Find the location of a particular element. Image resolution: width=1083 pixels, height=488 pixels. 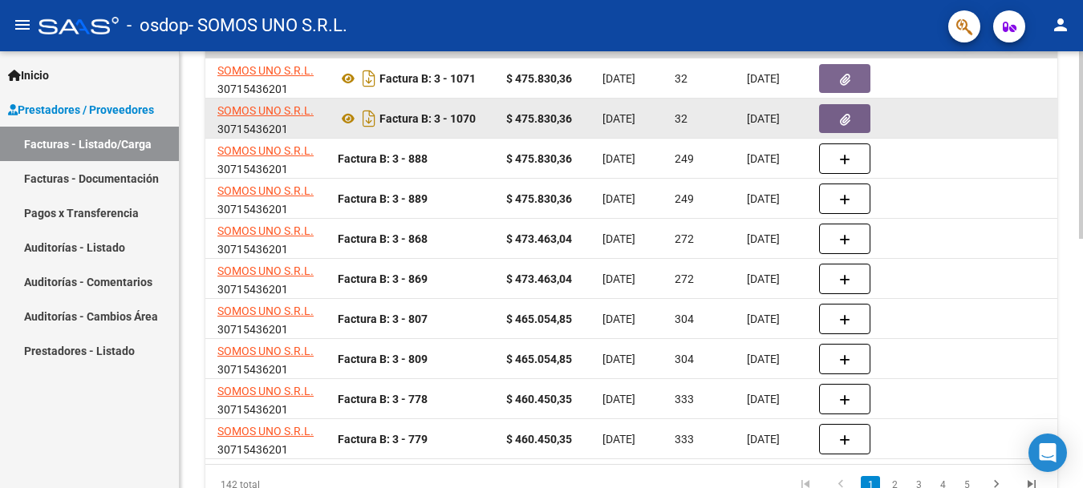

span: Inicio is located at coordinates (28, 75).